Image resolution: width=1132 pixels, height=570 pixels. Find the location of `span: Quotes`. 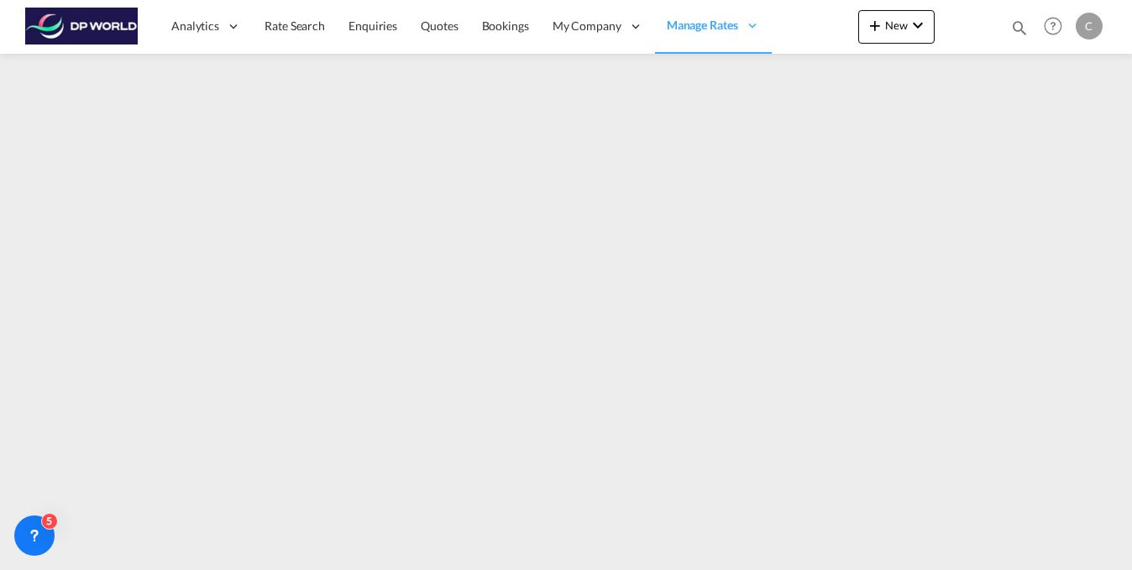

span: Quotes is located at coordinates (439, 25).